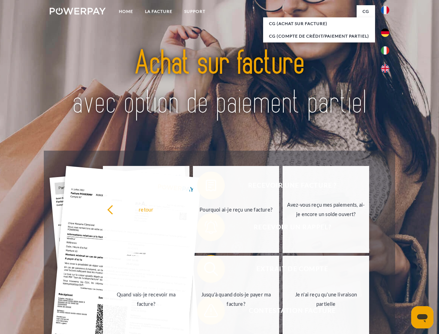  What do you see at coordinates (386, 50) in the screenshot?
I see `img: it` at bounding box center [386, 50].